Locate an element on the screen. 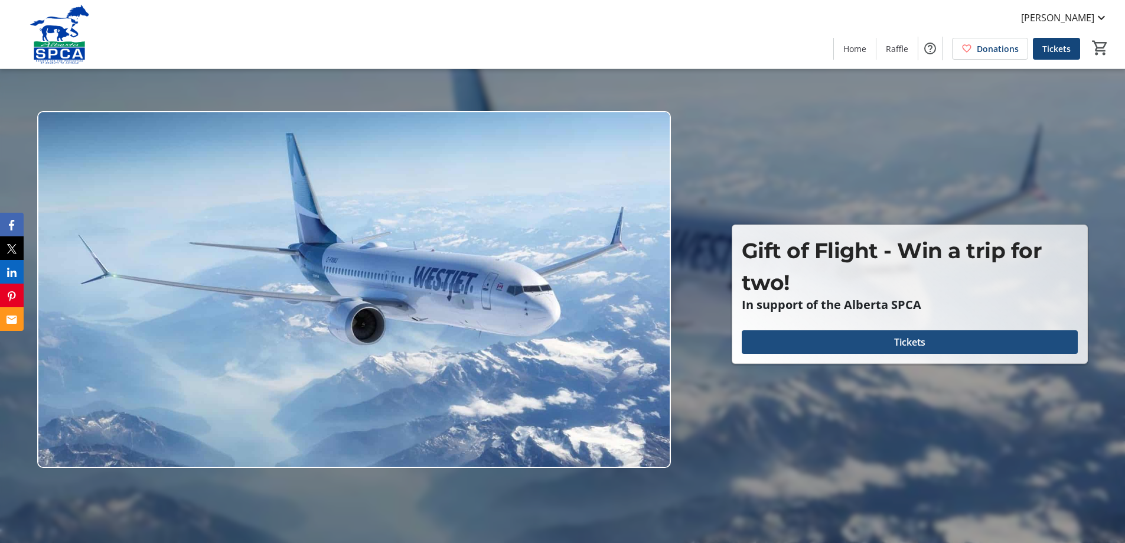  a: Donations is located at coordinates (990, 48).